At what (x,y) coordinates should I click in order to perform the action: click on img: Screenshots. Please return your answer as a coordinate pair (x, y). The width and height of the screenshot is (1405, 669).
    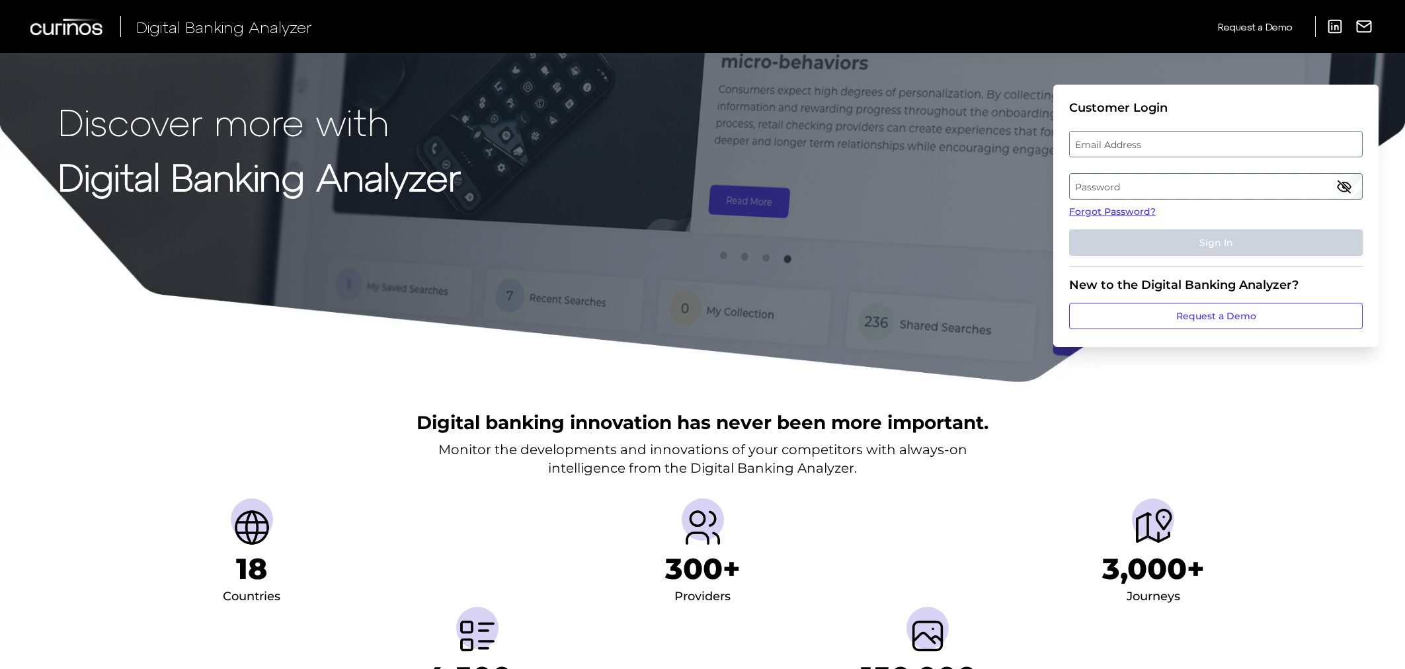
    Looking at the image, I should click on (928, 636).